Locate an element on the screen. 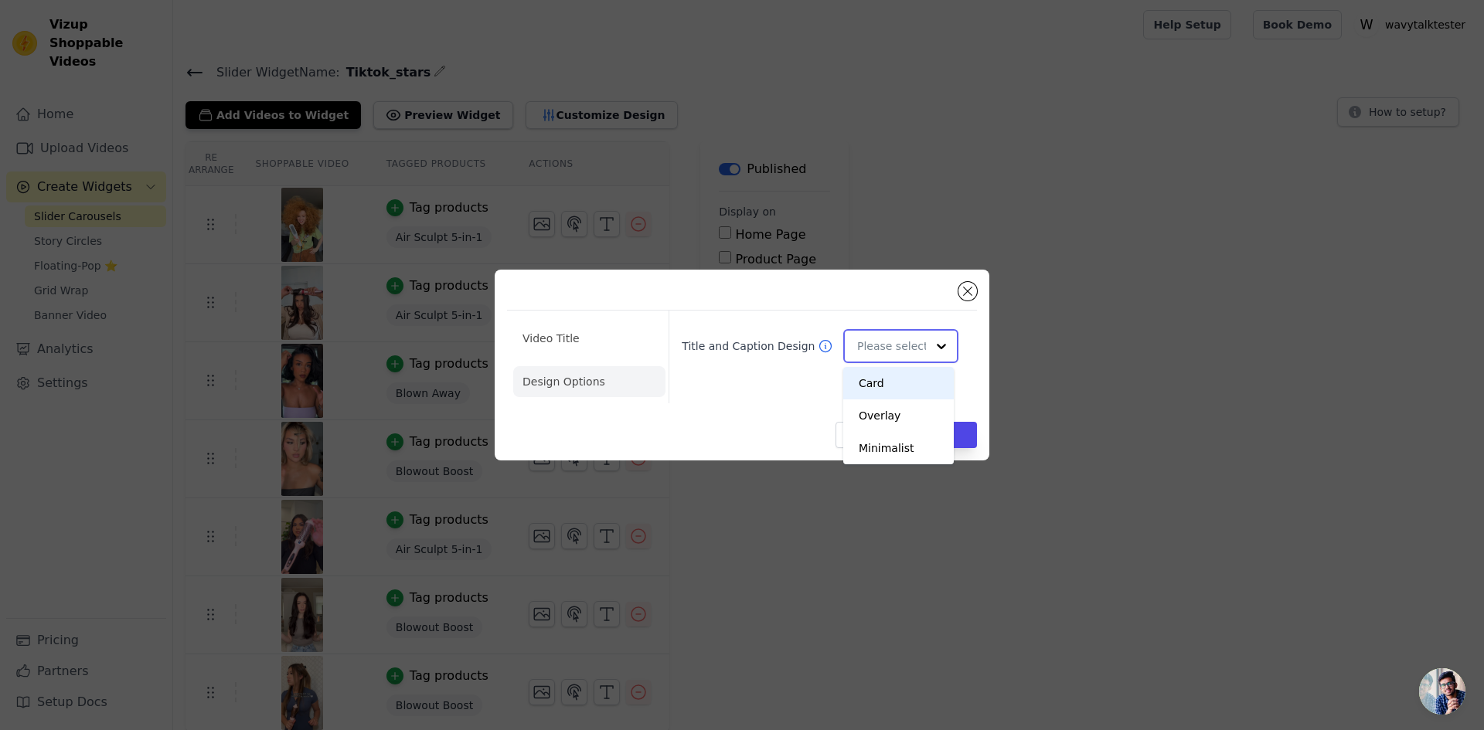 This screenshot has width=1484, height=730. li: Design Options is located at coordinates (589, 382).